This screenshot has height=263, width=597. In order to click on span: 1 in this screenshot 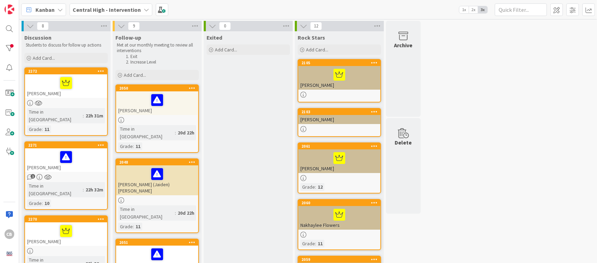, I will do `click(33, 176)`.